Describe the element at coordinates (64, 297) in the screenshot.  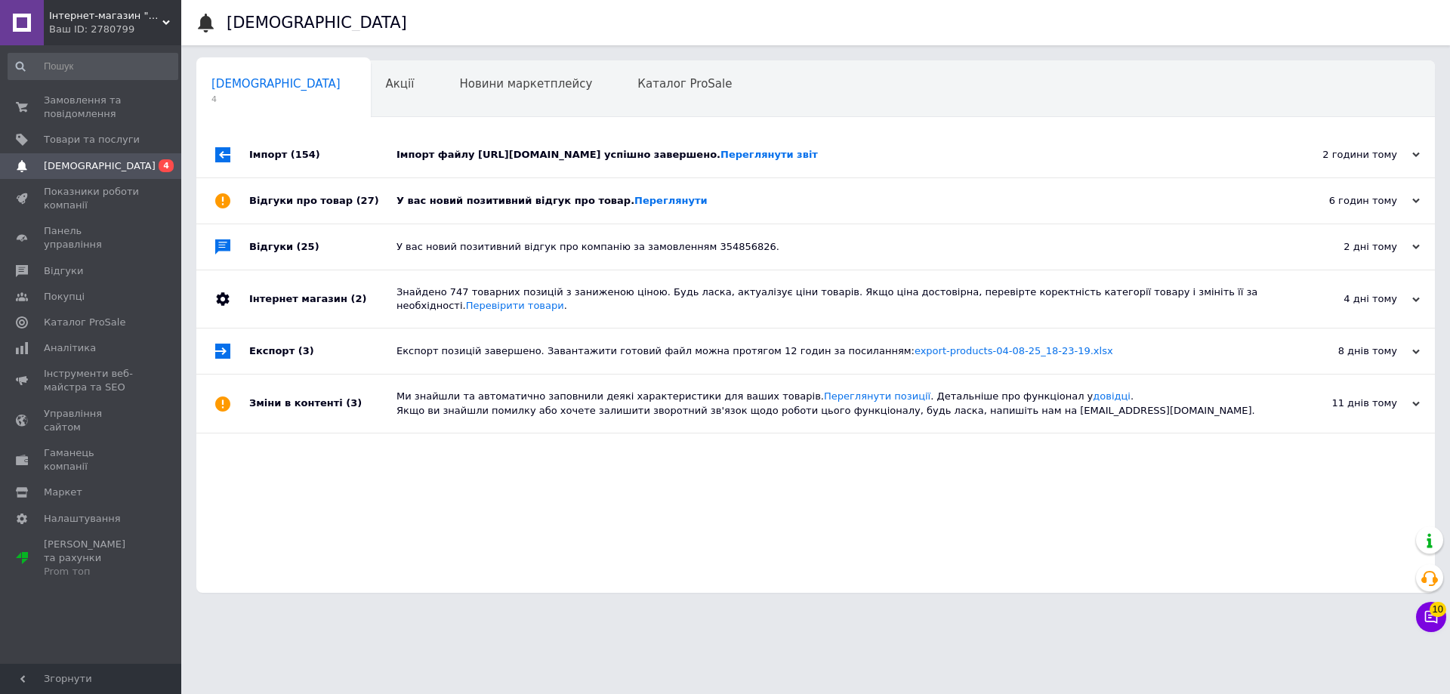
I see `span: Покупці` at that location.